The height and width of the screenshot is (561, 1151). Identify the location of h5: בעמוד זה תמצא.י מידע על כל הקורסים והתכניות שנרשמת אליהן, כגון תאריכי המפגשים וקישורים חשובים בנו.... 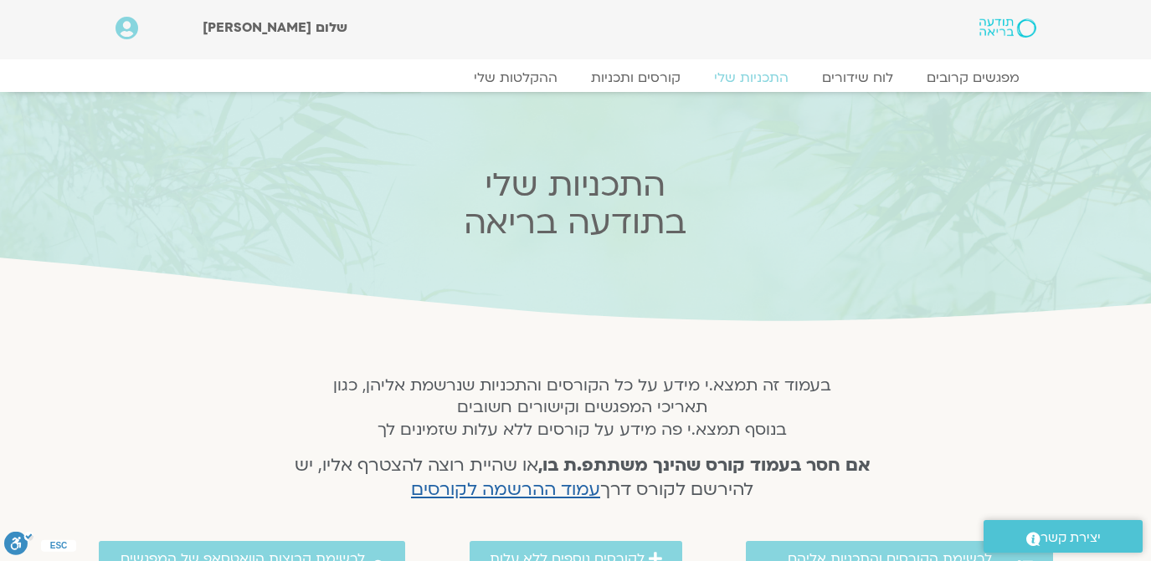
(582, 407).